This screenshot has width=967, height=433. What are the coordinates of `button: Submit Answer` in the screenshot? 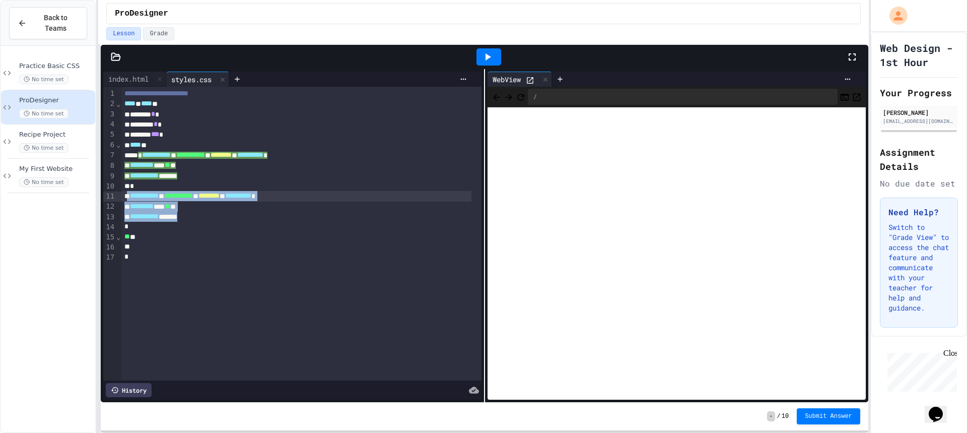 It's located at (829, 416).